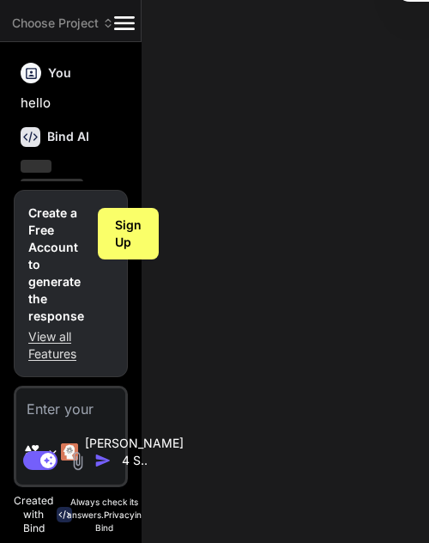 This screenshot has height=543, width=429. I want to click on img: icon, so click(103, 460).